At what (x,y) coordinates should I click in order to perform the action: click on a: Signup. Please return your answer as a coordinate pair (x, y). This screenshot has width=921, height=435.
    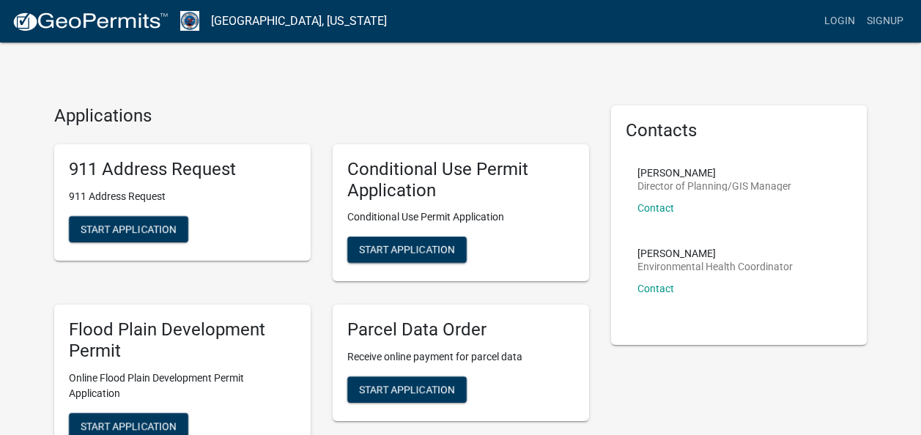
    Looking at the image, I should click on (885, 21).